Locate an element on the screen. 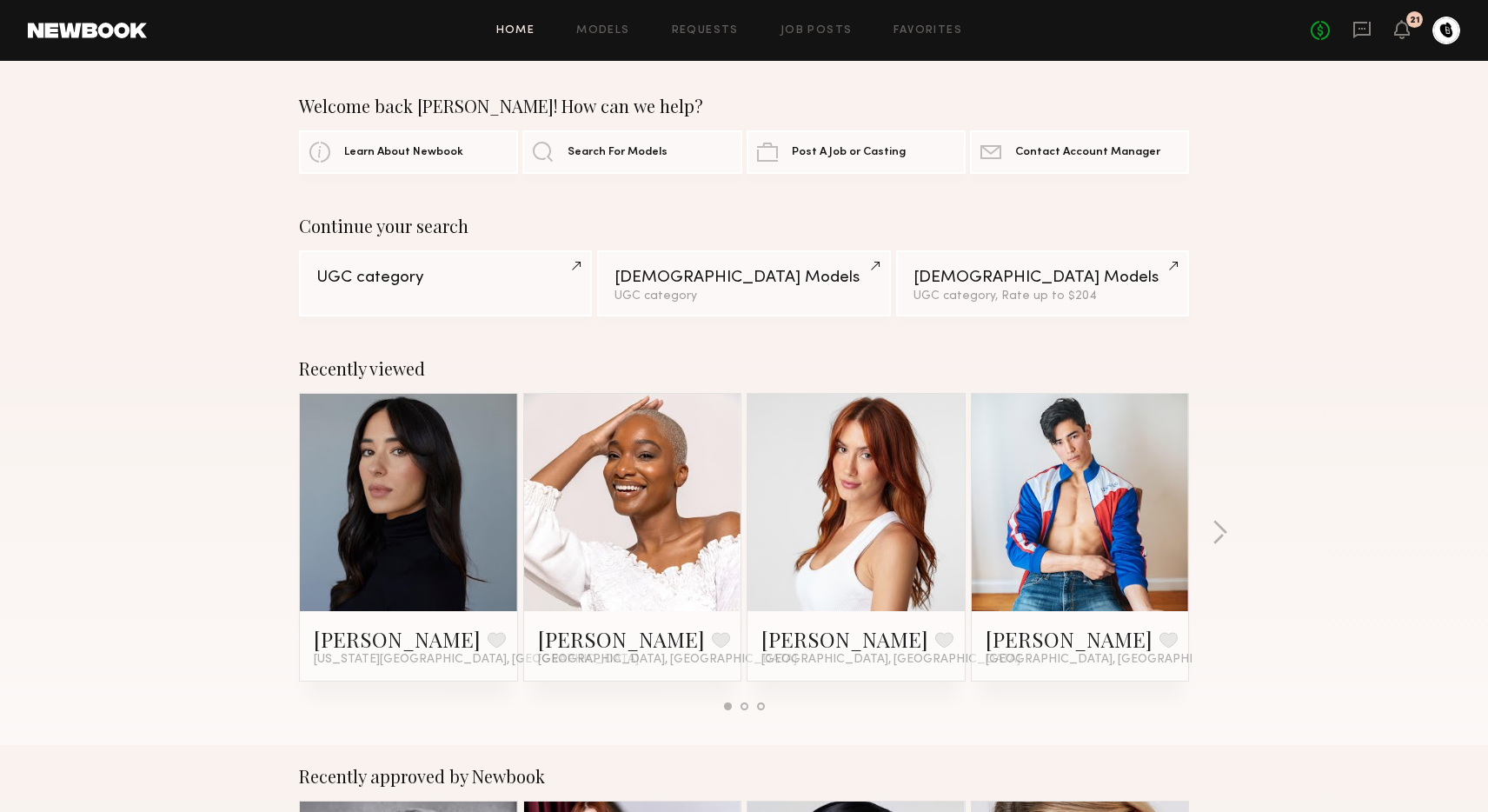  a: Requests is located at coordinates (705, 31).